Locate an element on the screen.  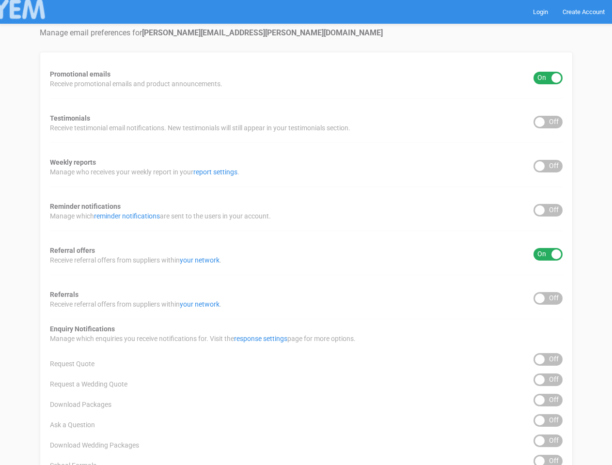
a: reminder notifications is located at coordinates (127, 216).